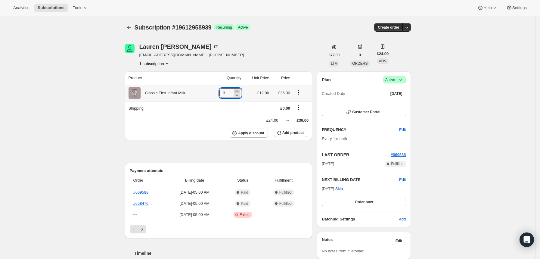 This screenshot has width=540, height=259. I want to click on button: Customer Portal, so click(364, 112).